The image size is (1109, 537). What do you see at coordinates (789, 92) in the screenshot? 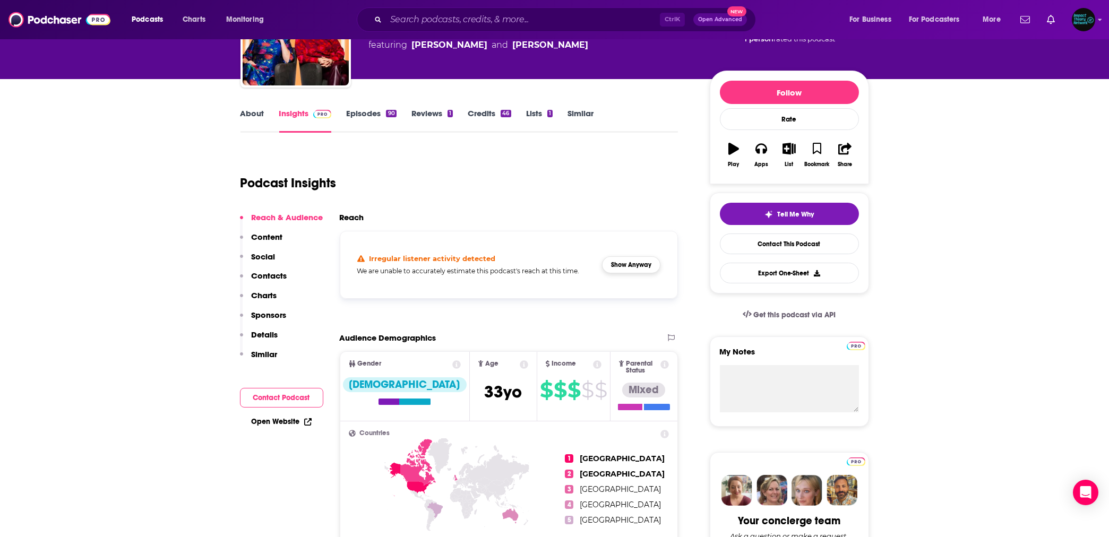
I see `button: Follow` at bounding box center [789, 92].